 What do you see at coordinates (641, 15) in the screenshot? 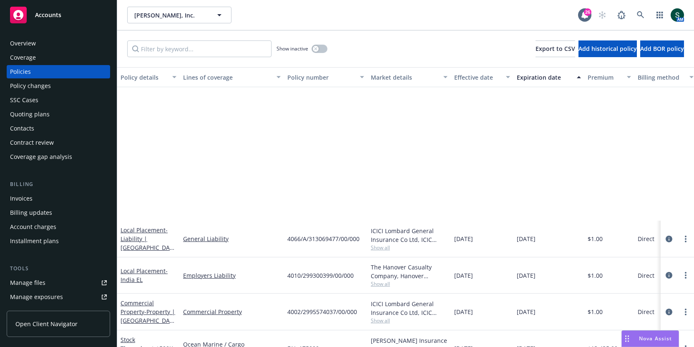
I see `a: Search` at bounding box center [641, 15].